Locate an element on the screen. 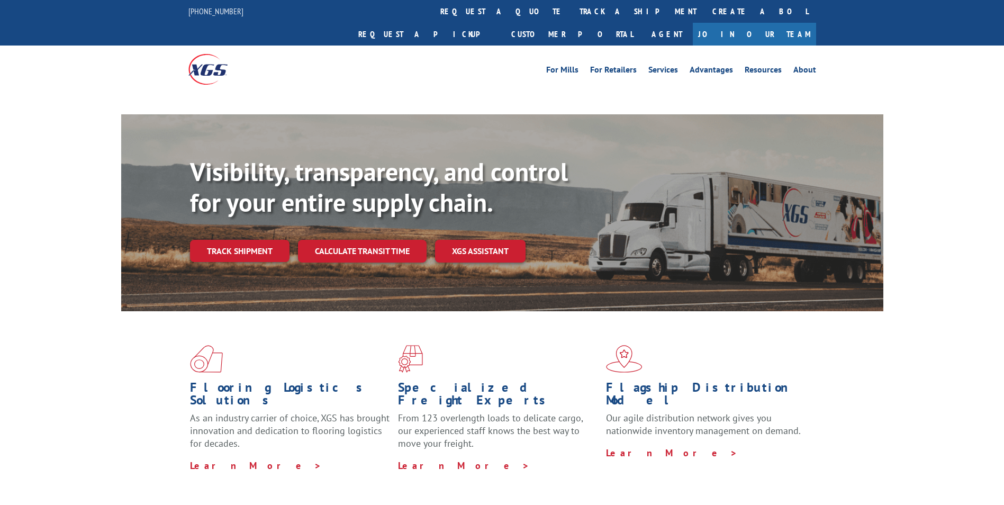  h1: Specialized Freight Experts is located at coordinates (498, 397).